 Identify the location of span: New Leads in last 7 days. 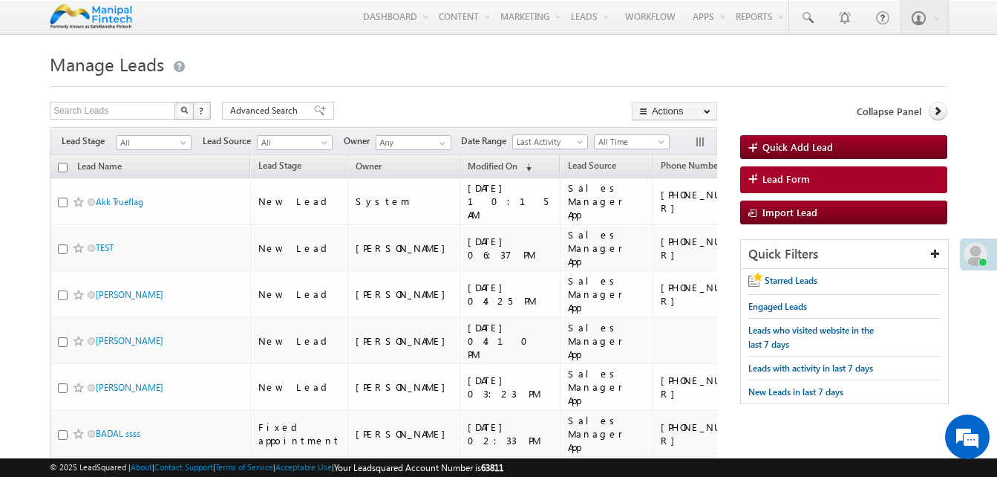
(796, 391).